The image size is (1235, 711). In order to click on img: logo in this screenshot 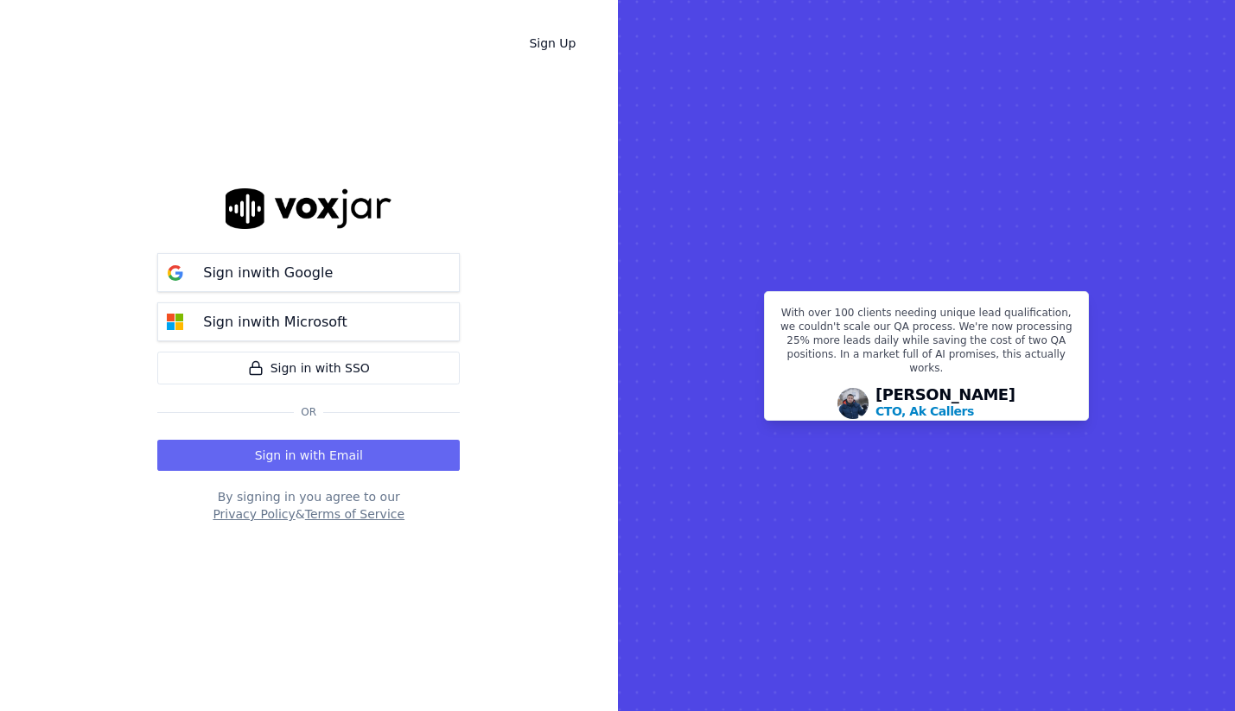, I will do `click(308, 208)`.